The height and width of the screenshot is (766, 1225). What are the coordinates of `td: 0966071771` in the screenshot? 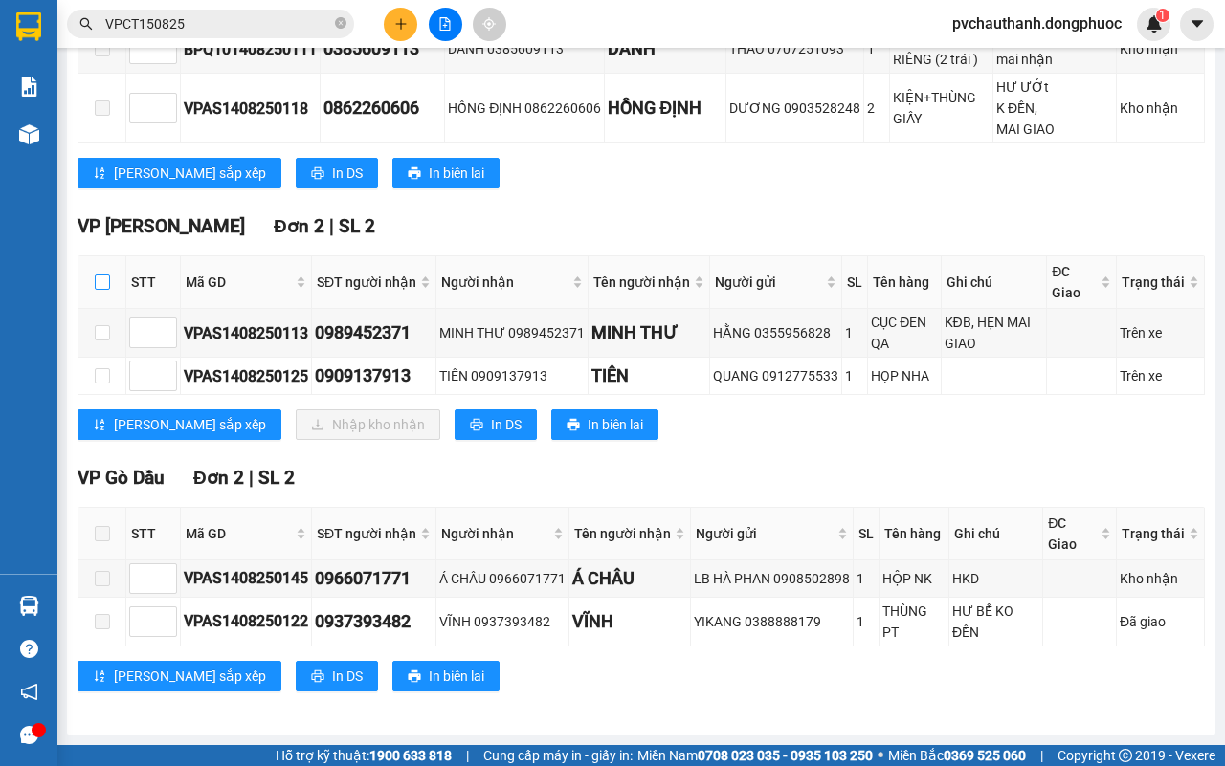 It's located at (374, 579).